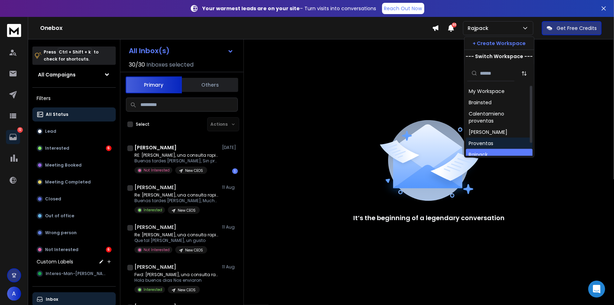 Image resolution: width=614 pixels, height=305 pixels. What do you see at coordinates (236, 28) in the screenshot?
I see `h1: Onebox` at bounding box center [236, 28].